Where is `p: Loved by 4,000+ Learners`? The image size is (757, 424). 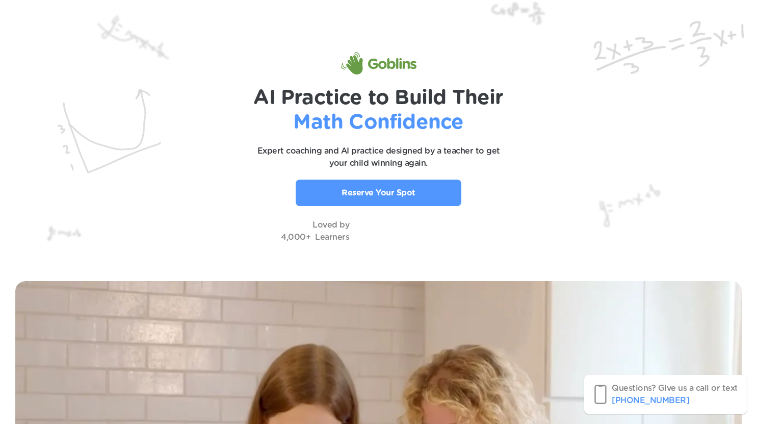
p: Loved by 4,000+ Learners is located at coordinates (315, 231).